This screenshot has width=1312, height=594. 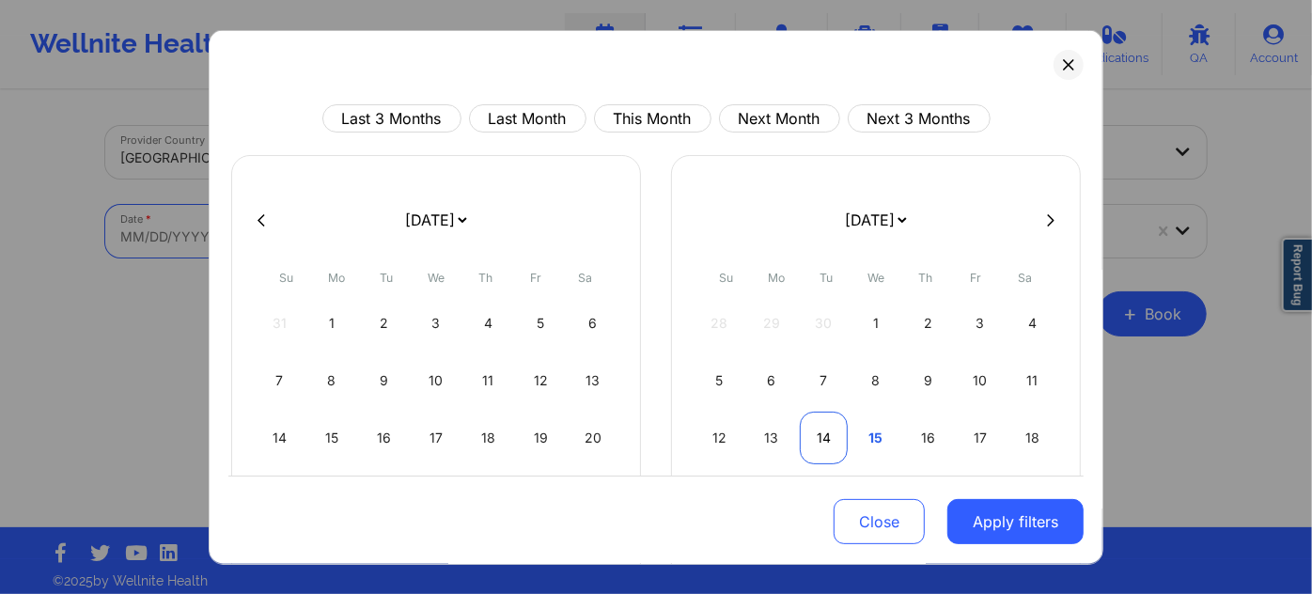 What do you see at coordinates (540, 381) in the screenshot?
I see `div: Fri Sep 12 2025` at bounding box center [540, 381].